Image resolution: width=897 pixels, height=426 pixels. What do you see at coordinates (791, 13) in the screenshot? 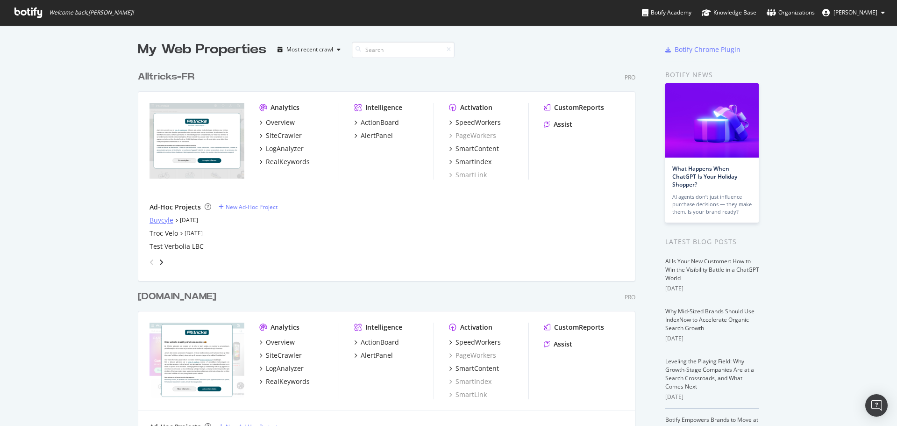
I see `div: Organizations` at bounding box center [791, 13].